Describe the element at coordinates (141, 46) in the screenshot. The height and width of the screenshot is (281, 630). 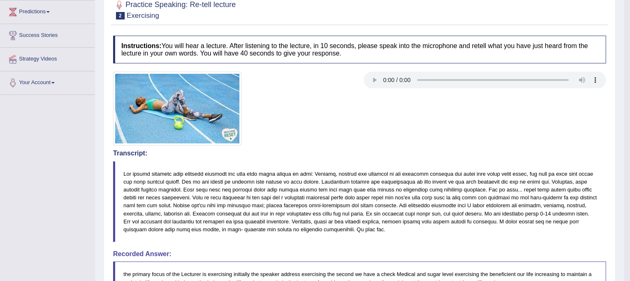
I see `b: Instructions:` at that location.